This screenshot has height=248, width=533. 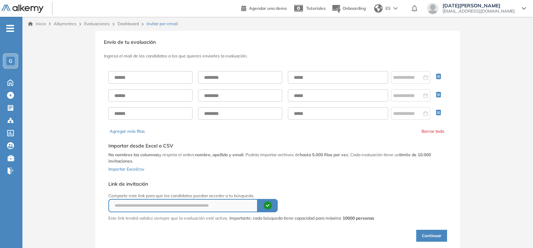 I want to click on button: Onboarding, so click(x=349, y=8).